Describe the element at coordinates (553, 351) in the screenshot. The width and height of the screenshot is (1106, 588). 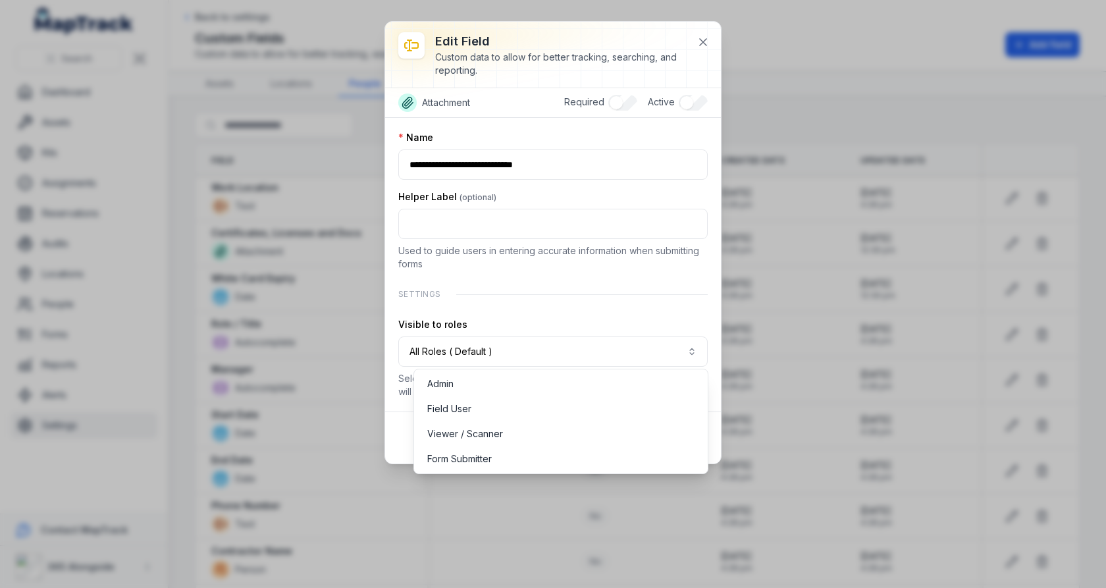
I see `button: All Roles ( Default )` at that location.